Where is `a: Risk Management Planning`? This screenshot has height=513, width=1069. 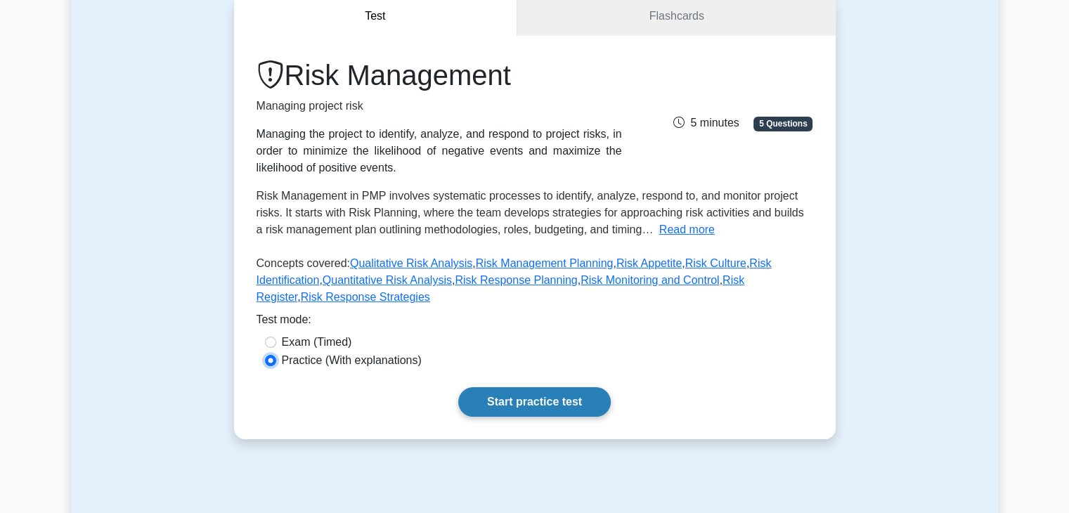 a: Risk Management Planning is located at coordinates (544, 263).